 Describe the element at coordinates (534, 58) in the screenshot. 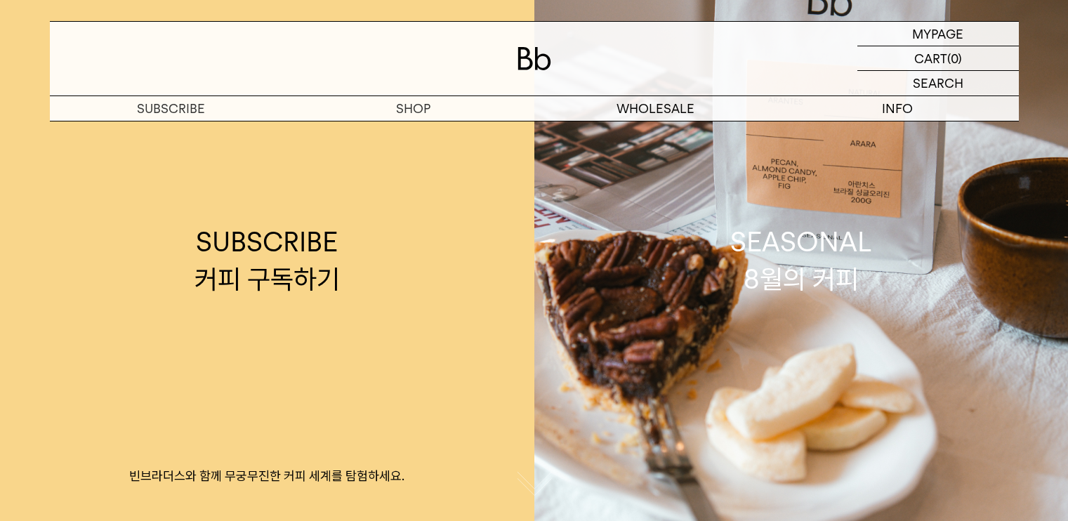

I see `img: 로고` at that location.